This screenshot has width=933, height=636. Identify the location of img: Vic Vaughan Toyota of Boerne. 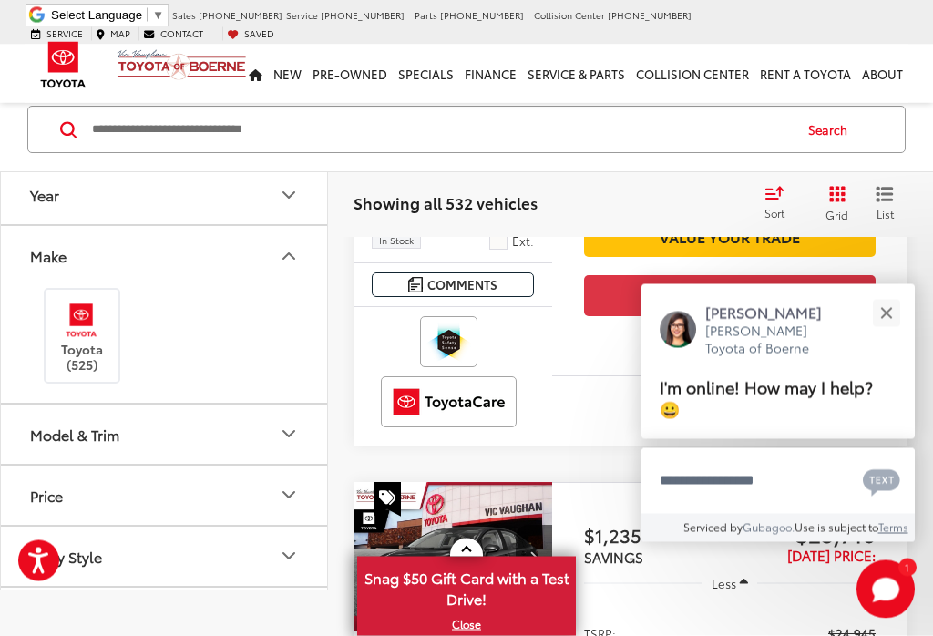
(181, 65).